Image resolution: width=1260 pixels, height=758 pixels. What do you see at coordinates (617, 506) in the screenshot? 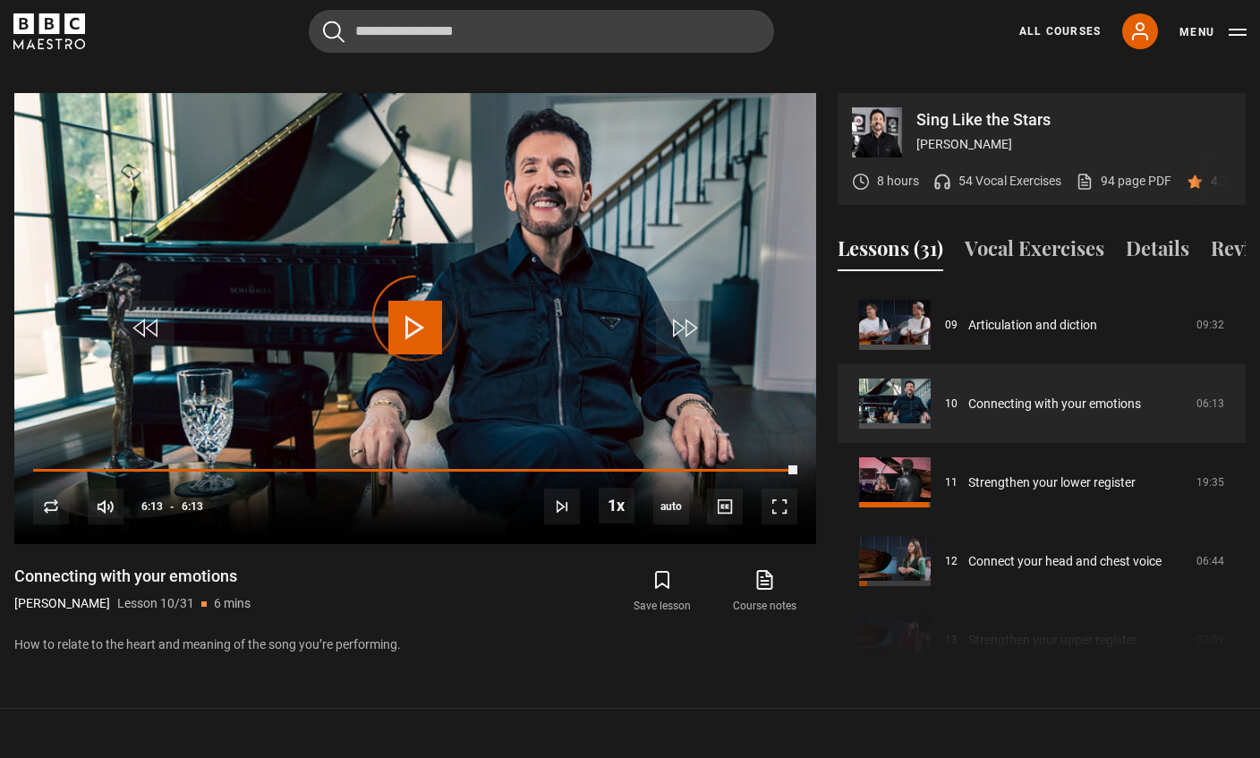
I see `button: Playback Rate` at bounding box center [617, 506].